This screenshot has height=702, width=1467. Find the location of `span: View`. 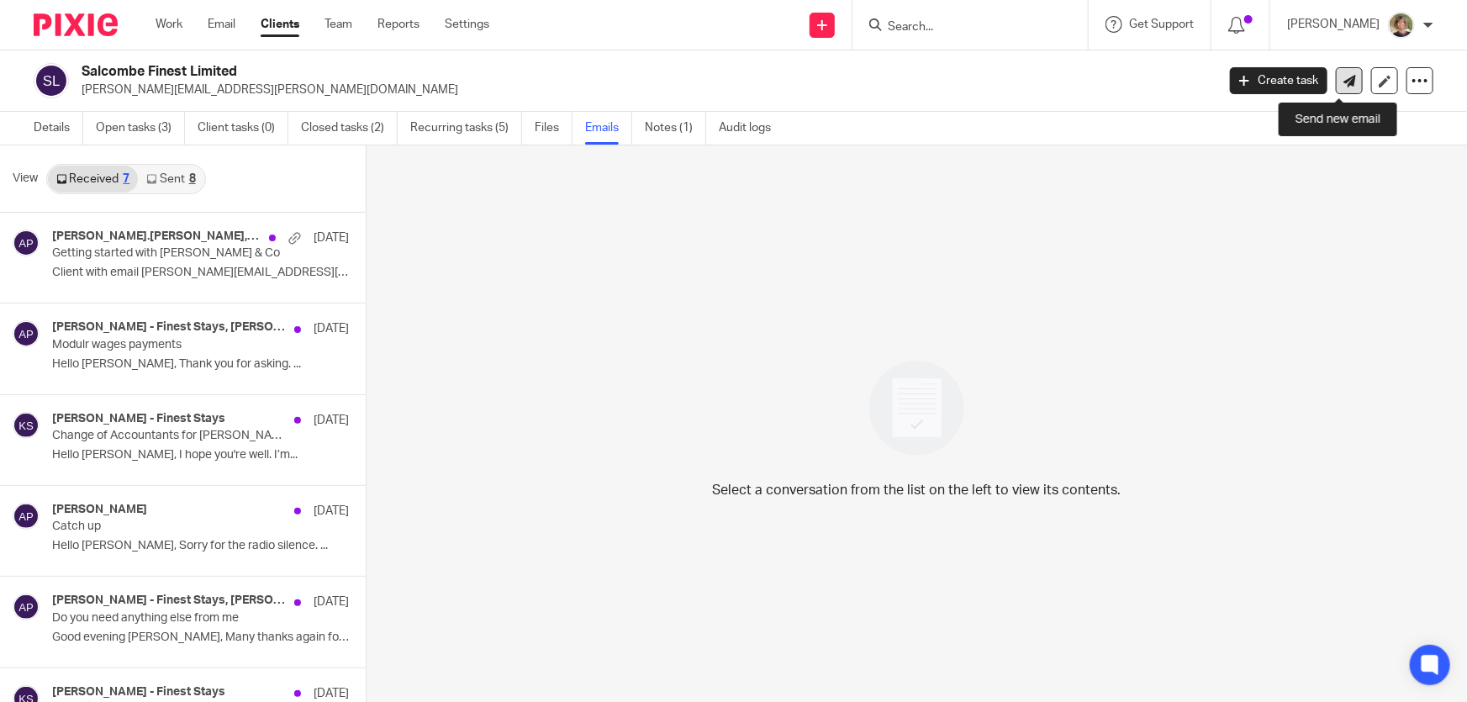

span: View is located at coordinates (25, 178).